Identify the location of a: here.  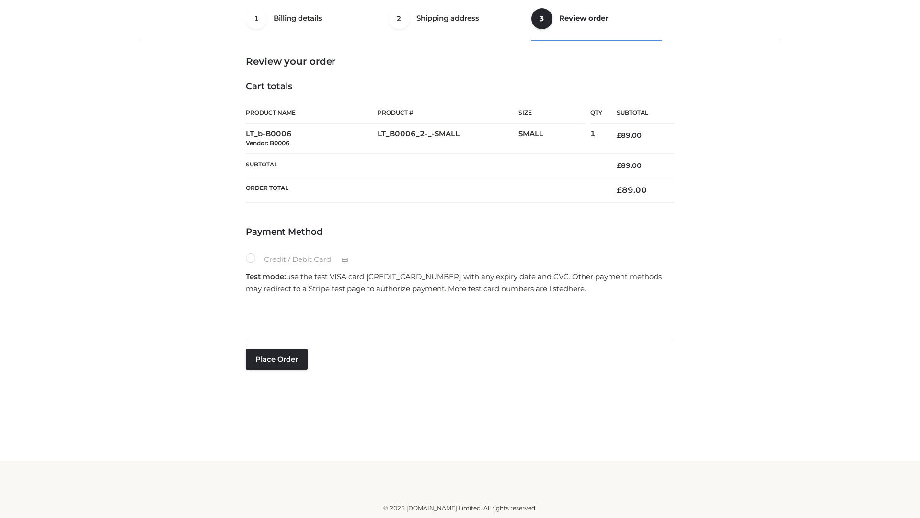
(576, 288).